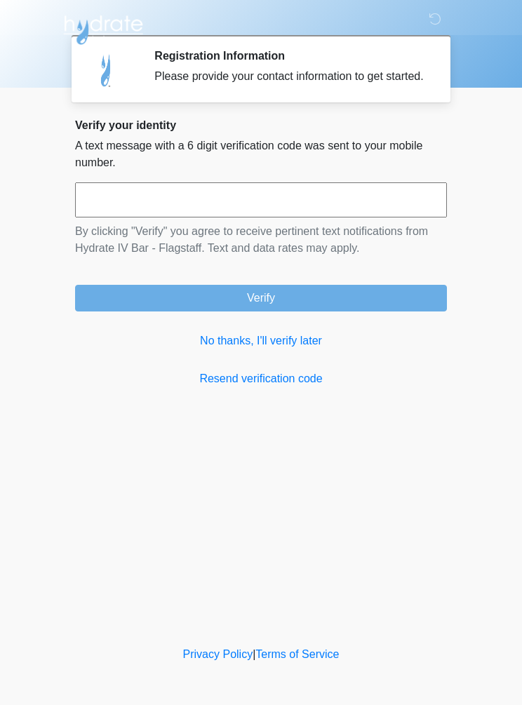  Describe the element at coordinates (261, 154) in the screenshot. I see `p: A text message with a 6 digit verification code was sent to your mobile number.` at that location.